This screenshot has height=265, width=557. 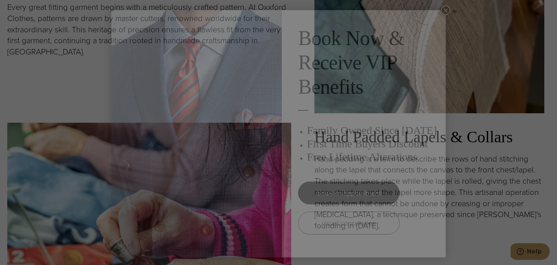 What do you see at coordinates (368, 63) in the screenshot?
I see `h2: Book Now & Receive VIP Benefits` at bounding box center [368, 63].